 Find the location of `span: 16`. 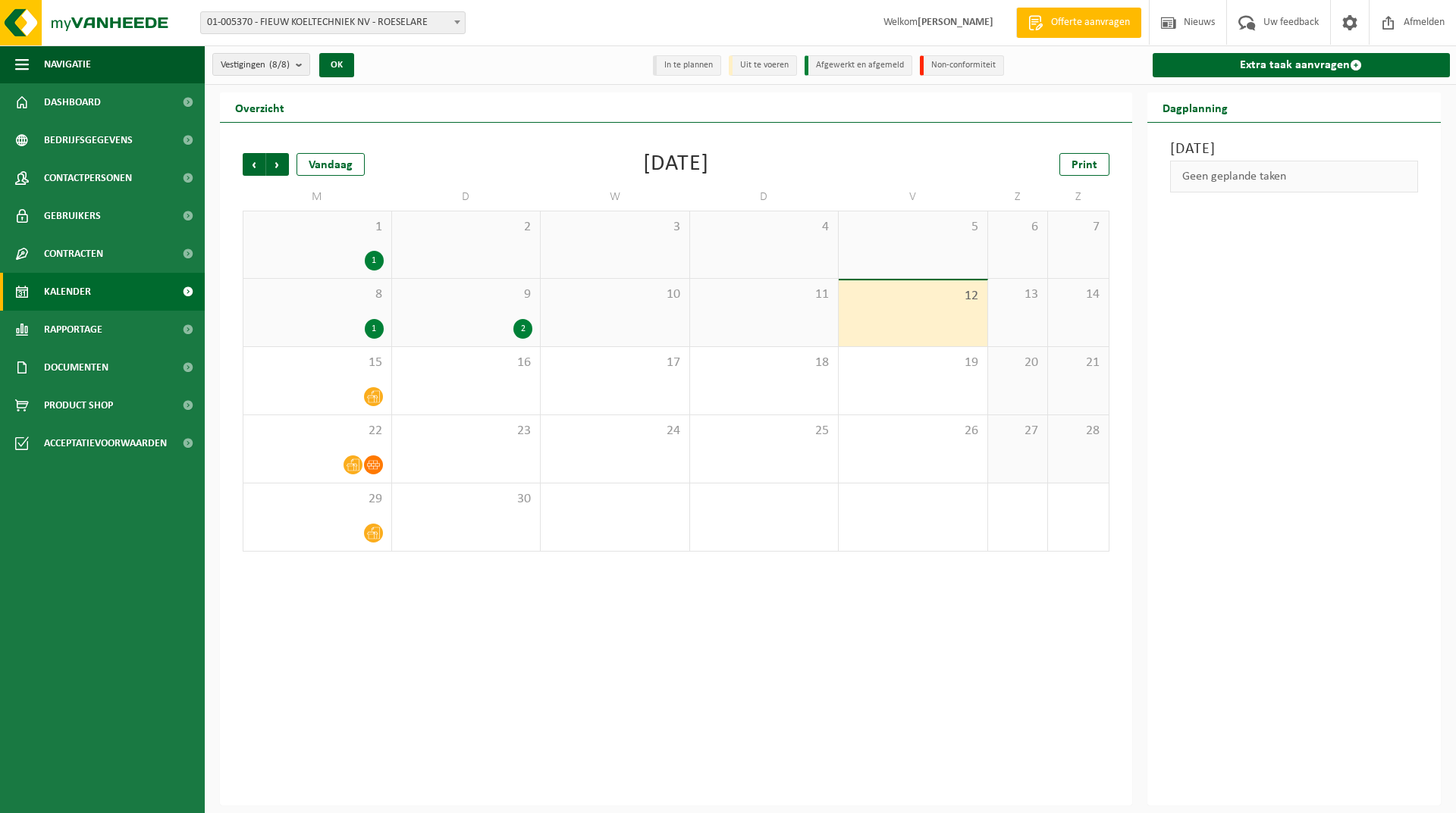

span: 16 is located at coordinates (466, 363).